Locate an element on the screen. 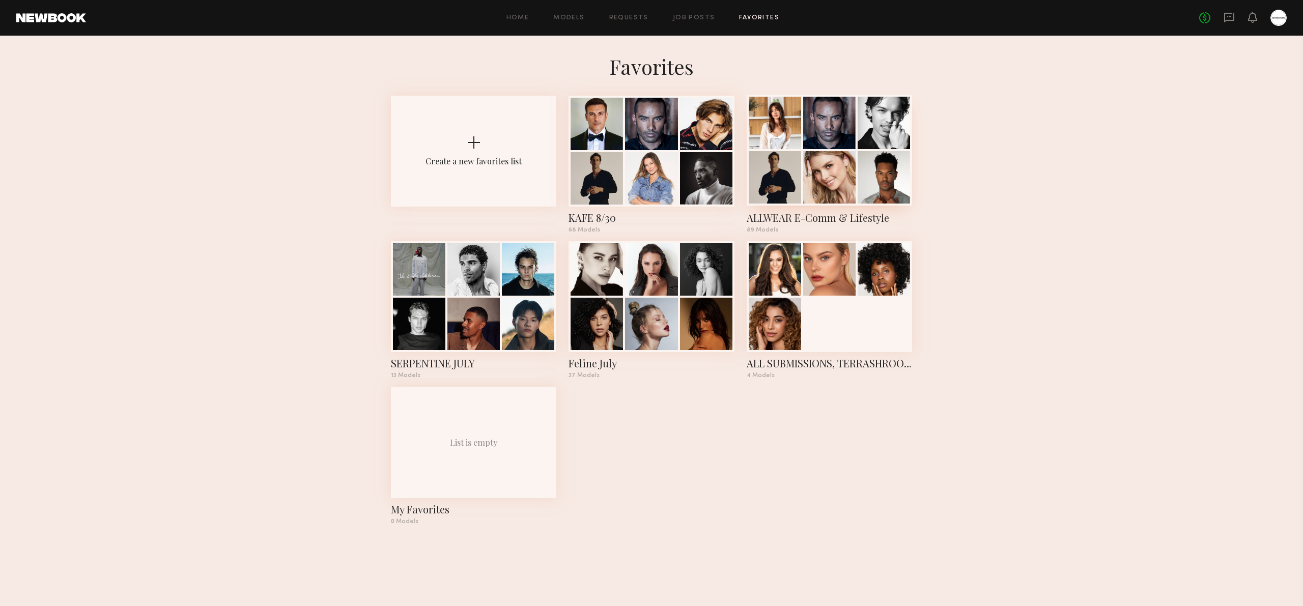 Image resolution: width=1303 pixels, height=606 pixels. button: Create a new favorites list is located at coordinates (473, 168).